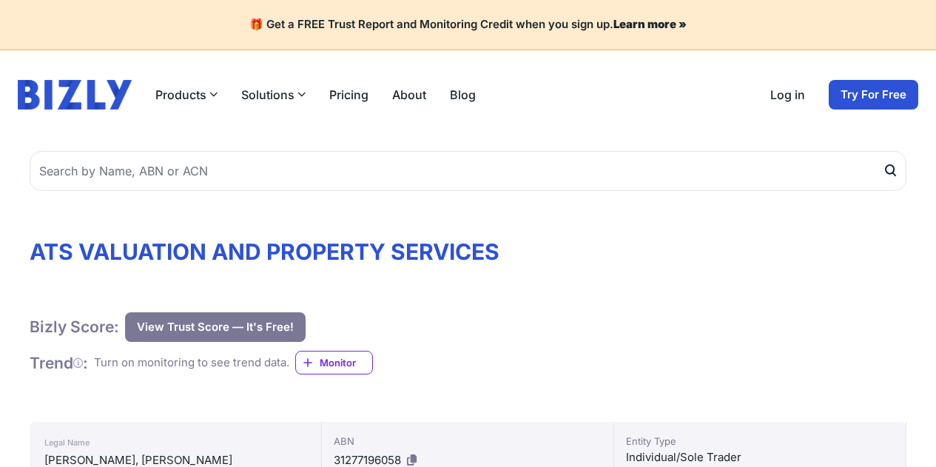 The height and width of the screenshot is (467, 936). I want to click on input: Search by Name, ABN or ACN, so click(468, 171).